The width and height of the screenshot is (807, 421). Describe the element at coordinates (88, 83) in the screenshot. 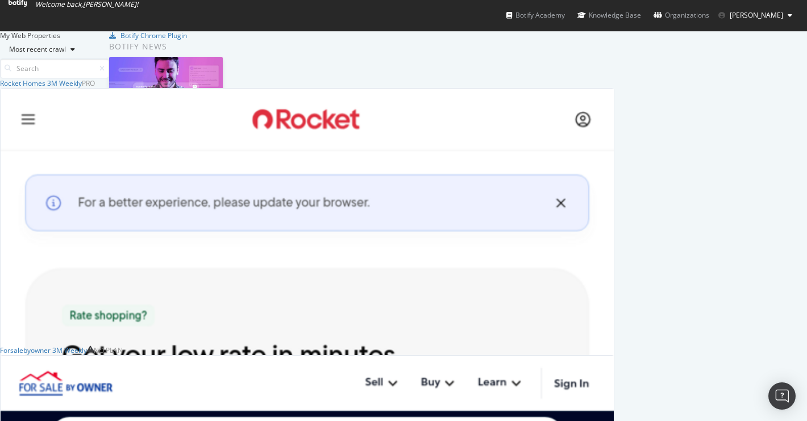

I see `div: Pro` at that location.